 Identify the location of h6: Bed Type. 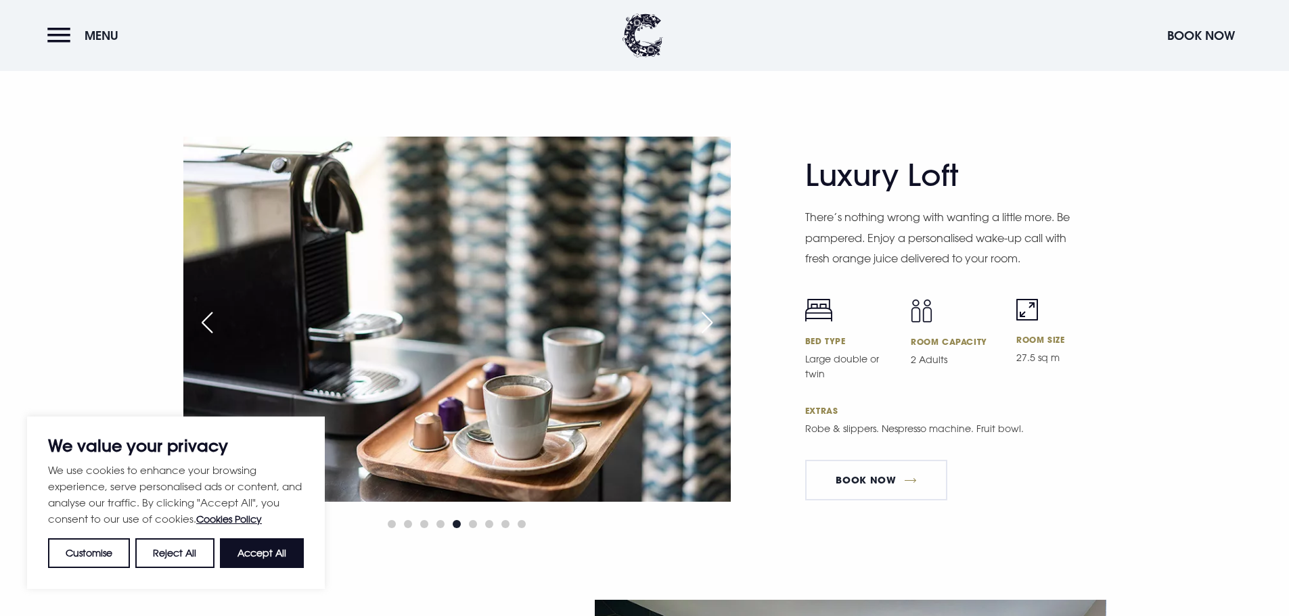
(850, 341).